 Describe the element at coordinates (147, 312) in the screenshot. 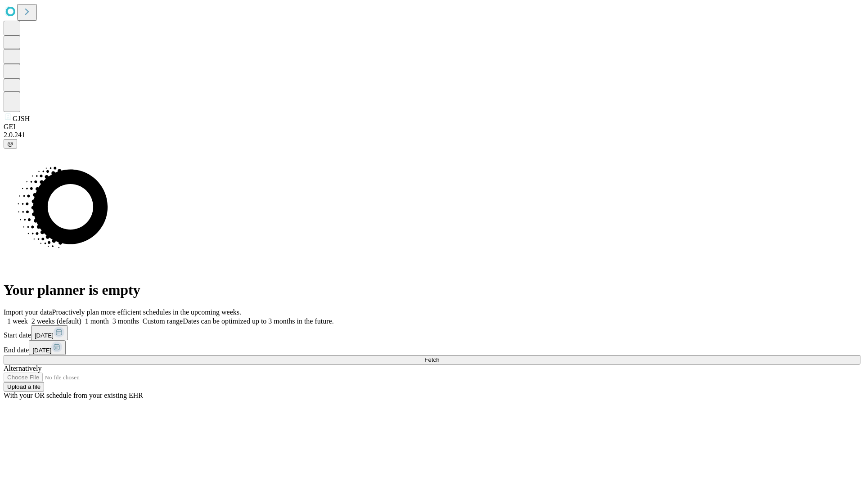

I see `span: Proactively plan more efficient schedules in the upcoming weeks.` at that location.